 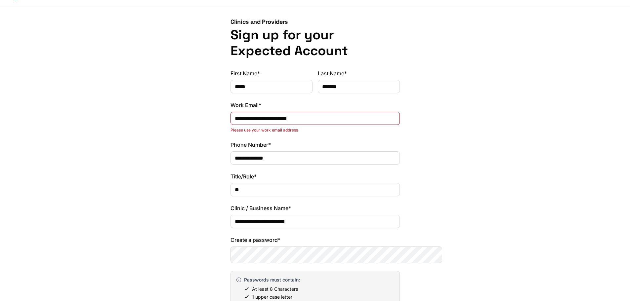 What do you see at coordinates (315, 208) in the screenshot?
I see `label: Clinic / Business Name*` at bounding box center [315, 208].